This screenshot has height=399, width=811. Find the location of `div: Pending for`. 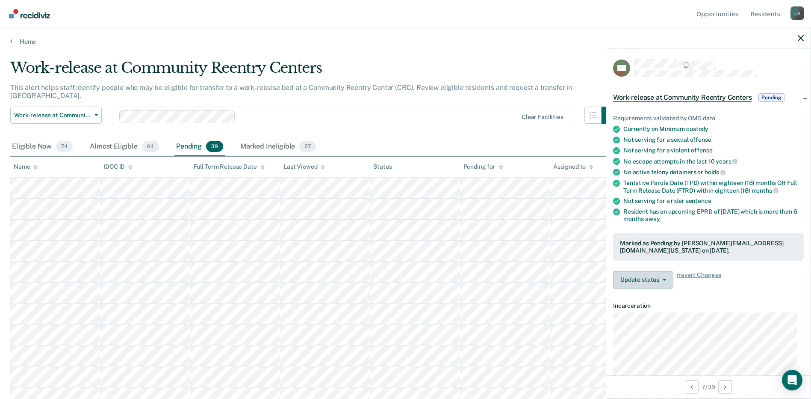

div: Pending for is located at coordinates (483, 166).